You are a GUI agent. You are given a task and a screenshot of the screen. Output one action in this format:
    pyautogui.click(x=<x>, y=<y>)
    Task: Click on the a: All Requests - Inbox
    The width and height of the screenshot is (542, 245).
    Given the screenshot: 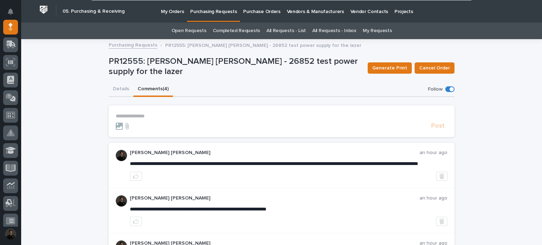 What is the action you would take?
    pyautogui.click(x=334, y=31)
    